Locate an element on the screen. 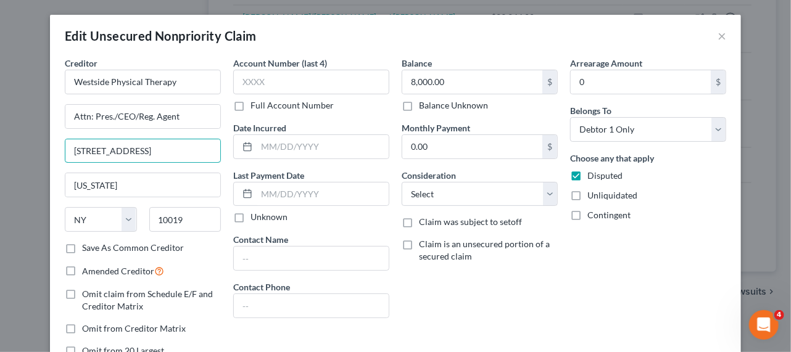 The width and height of the screenshot is (791, 352). label: Contact Phone is located at coordinates (262, 287).